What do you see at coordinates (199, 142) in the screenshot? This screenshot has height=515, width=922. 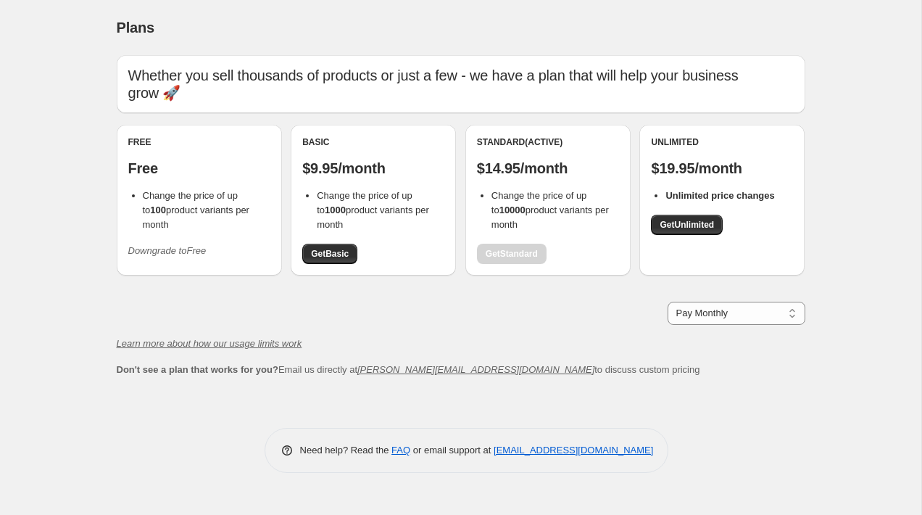 I see `div: Free` at bounding box center [199, 142].